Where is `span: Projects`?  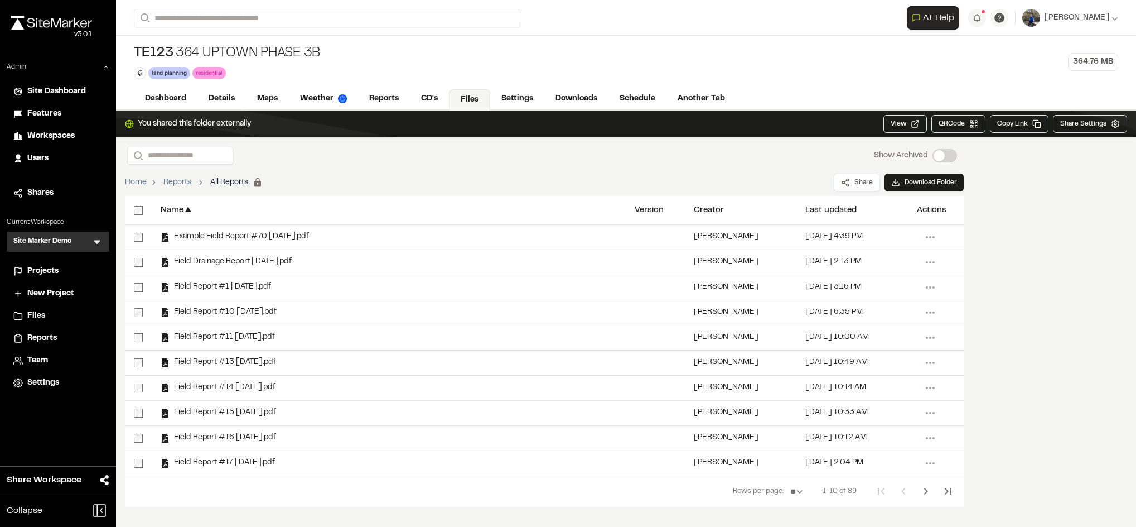 span: Projects is located at coordinates (43, 271).